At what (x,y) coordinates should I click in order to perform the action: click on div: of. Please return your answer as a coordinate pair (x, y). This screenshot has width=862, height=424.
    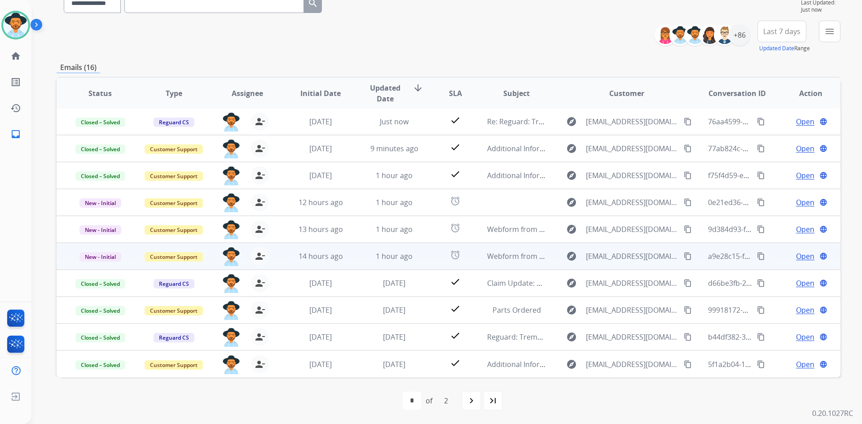
    Looking at the image, I should click on (429, 401).